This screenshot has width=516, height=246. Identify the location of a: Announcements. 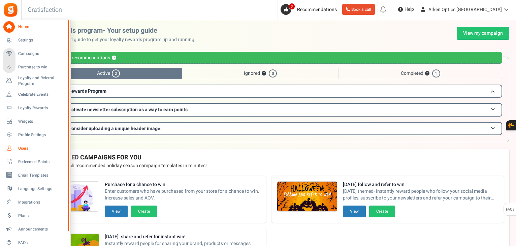
(35, 229).